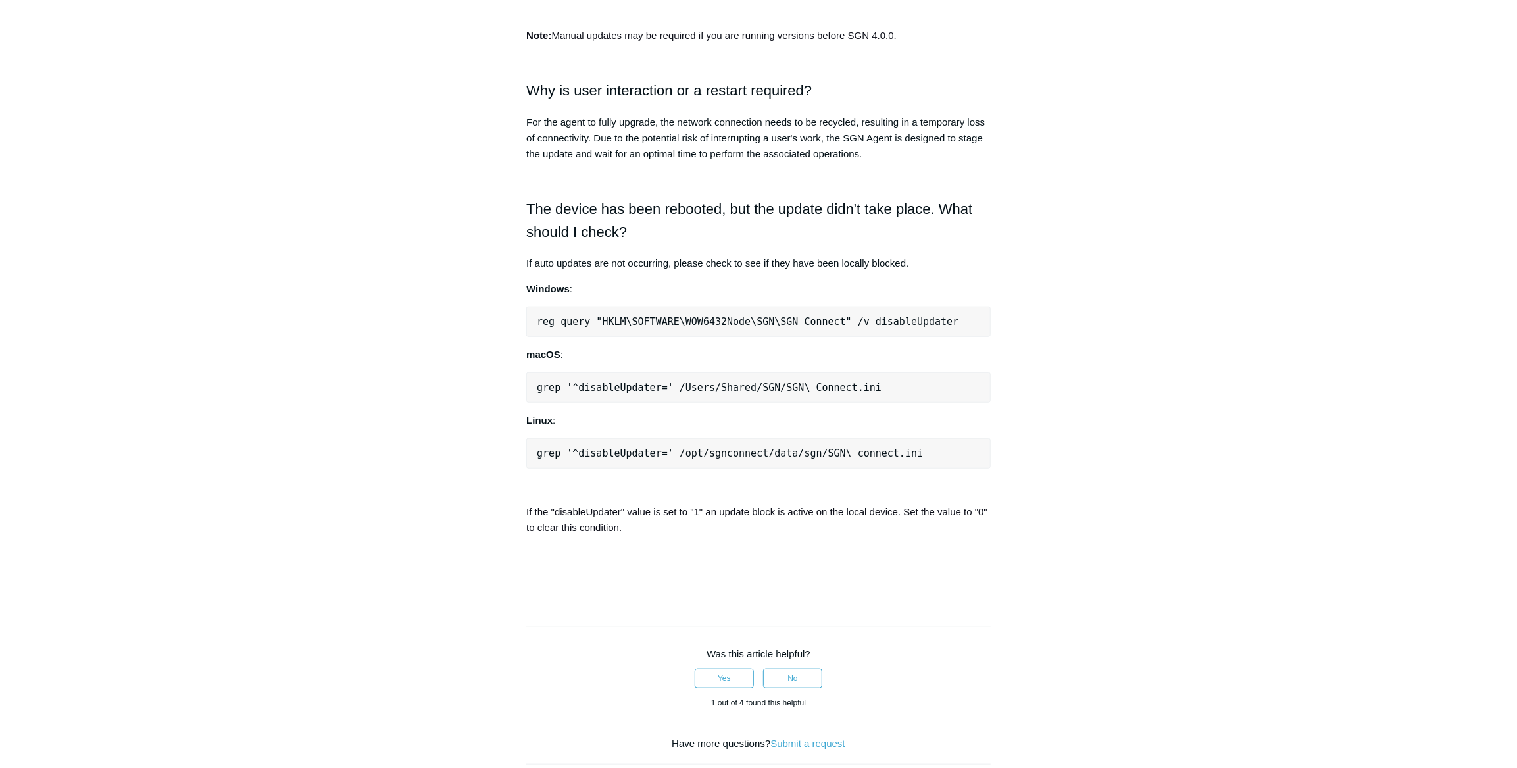 The height and width of the screenshot is (768, 1517). What do you see at coordinates (758, 90) in the screenshot?
I see `h2: Why is user interaction or a restart required?` at bounding box center [758, 90].